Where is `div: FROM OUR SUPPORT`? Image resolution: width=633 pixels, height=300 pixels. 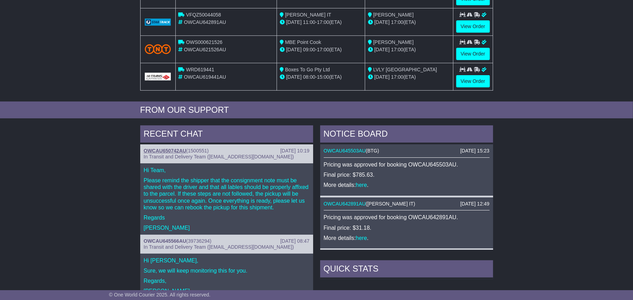
div: FROM OUR SUPPORT is located at coordinates (317, 110).